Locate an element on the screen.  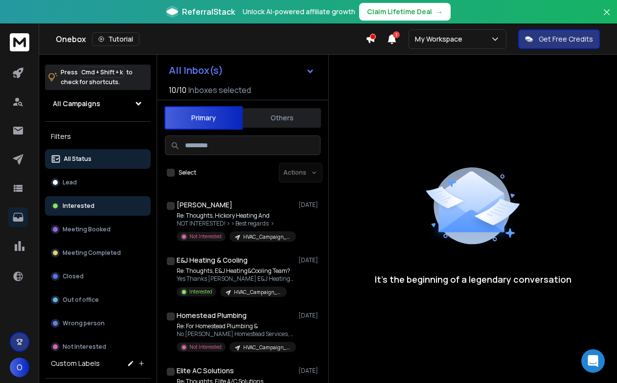
button: Get Free Credits is located at coordinates (559, 39).